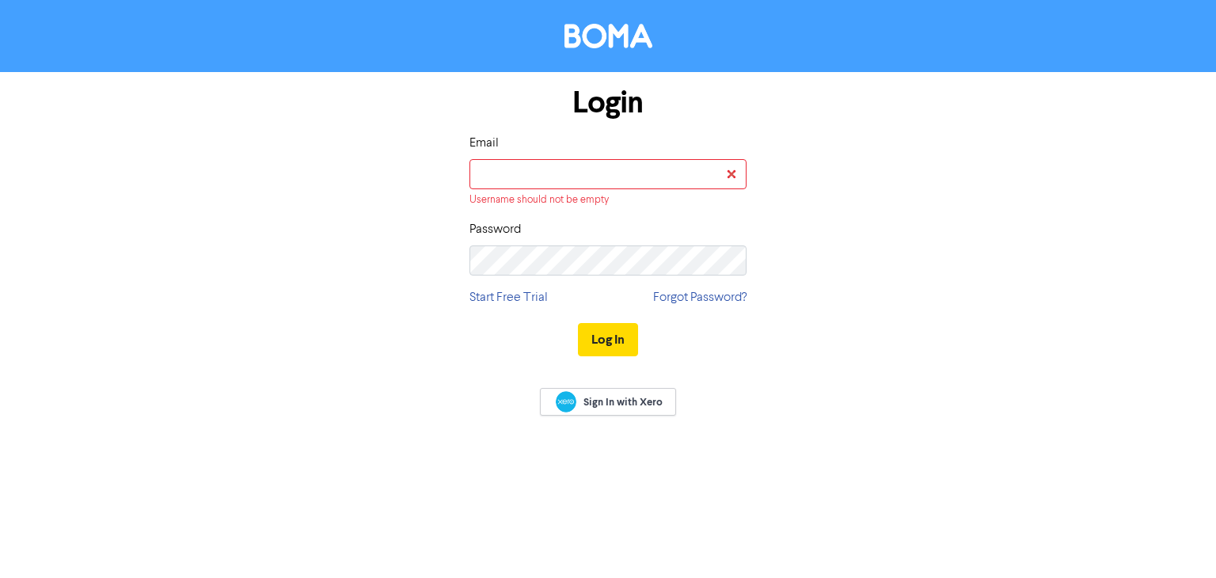 This screenshot has width=1216, height=578. What do you see at coordinates (608, 199) in the screenshot?
I see `div: Username should not be empty` at bounding box center [608, 199].